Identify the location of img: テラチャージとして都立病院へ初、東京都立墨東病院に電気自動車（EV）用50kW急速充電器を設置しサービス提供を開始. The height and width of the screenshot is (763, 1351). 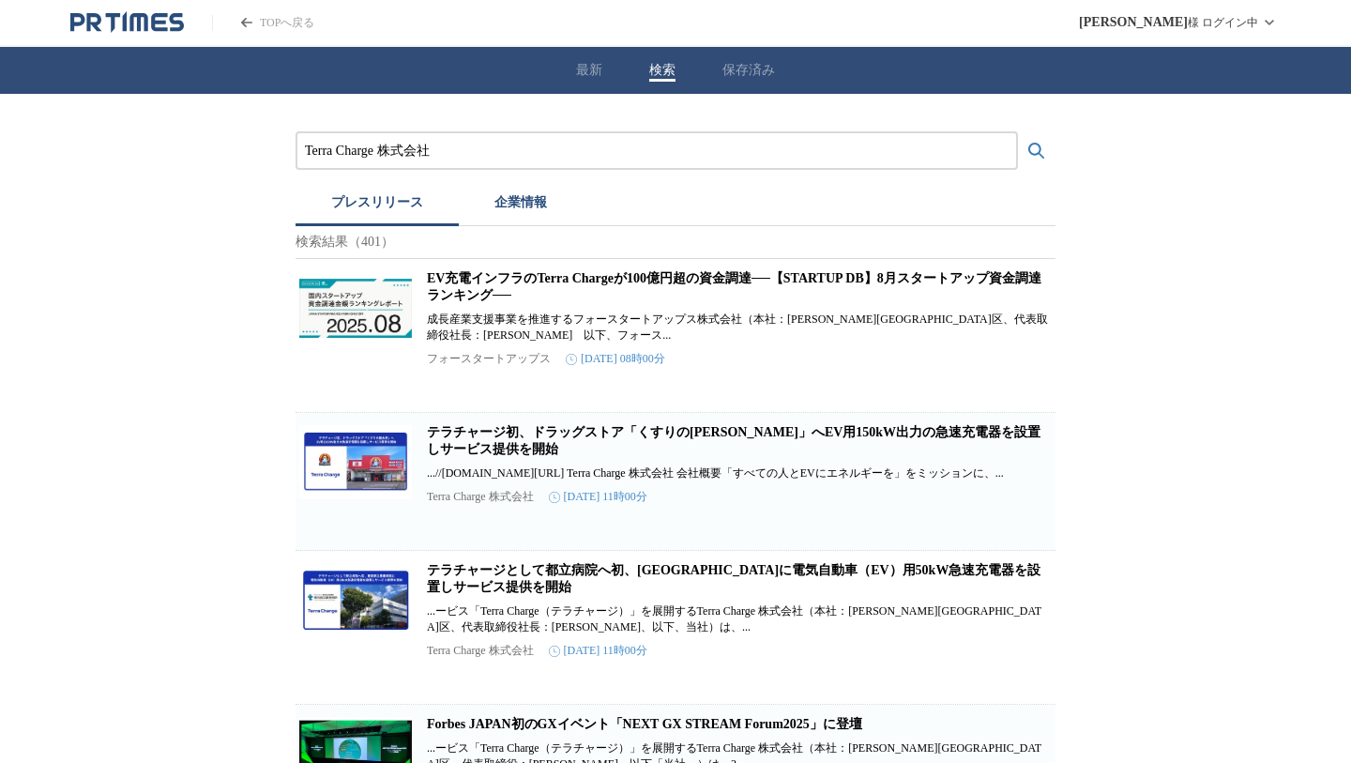
(355, 599).